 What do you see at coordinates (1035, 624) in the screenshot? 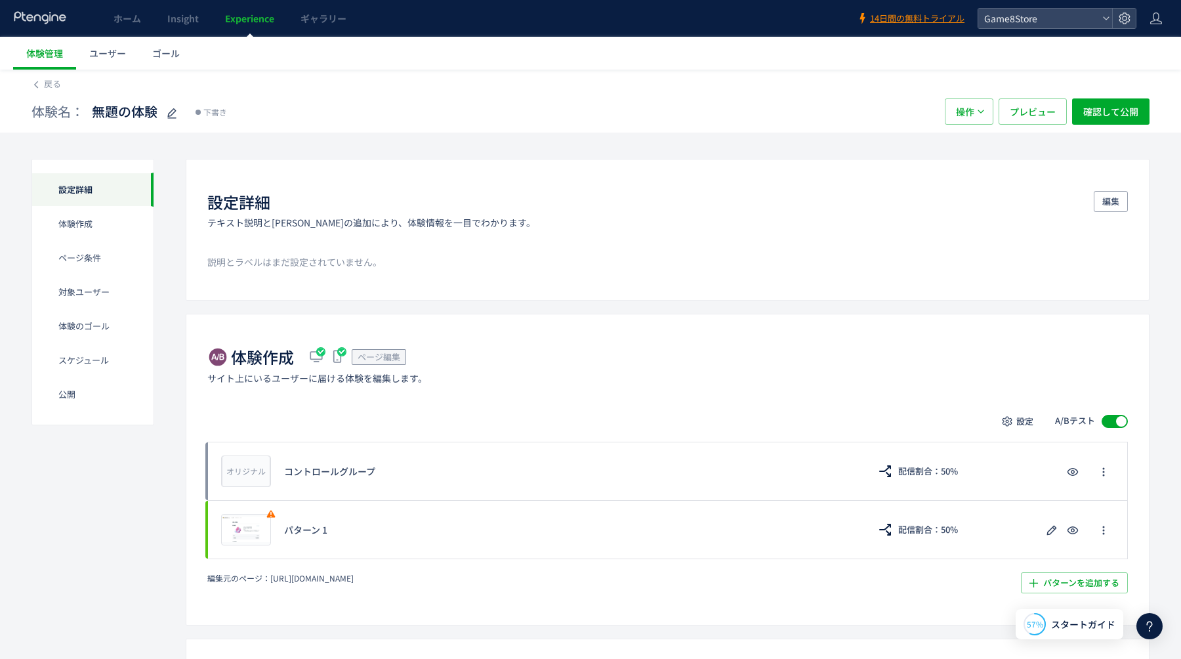
I see `span: 57%` at bounding box center [1035, 624].